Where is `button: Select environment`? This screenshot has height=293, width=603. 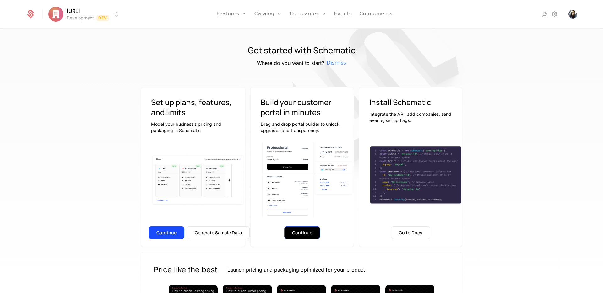 button: Select environment is located at coordinates (85, 14).